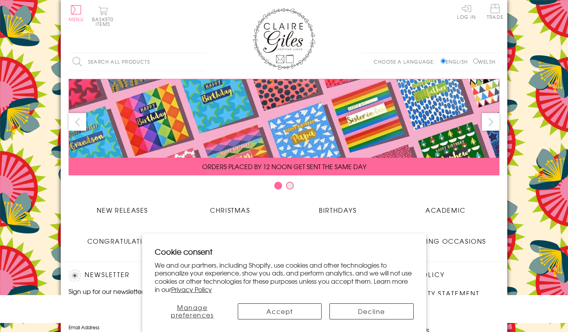  Describe the element at coordinates (135, 327) in the screenshot. I see `label: Email Address` at that location.